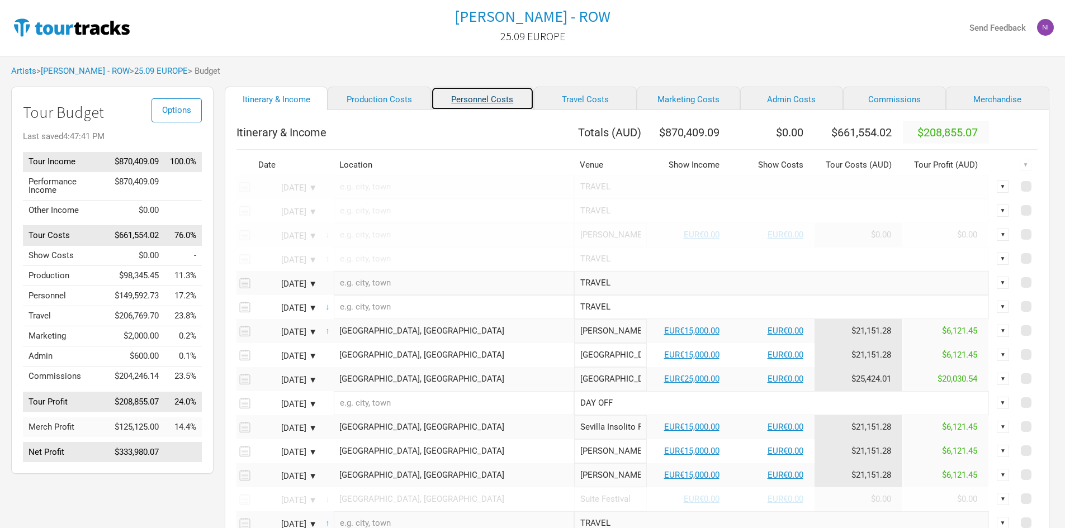 The image size is (1065, 528). Describe the element at coordinates (454, 427) in the screenshot. I see `div: Seville, Spain` at that location.